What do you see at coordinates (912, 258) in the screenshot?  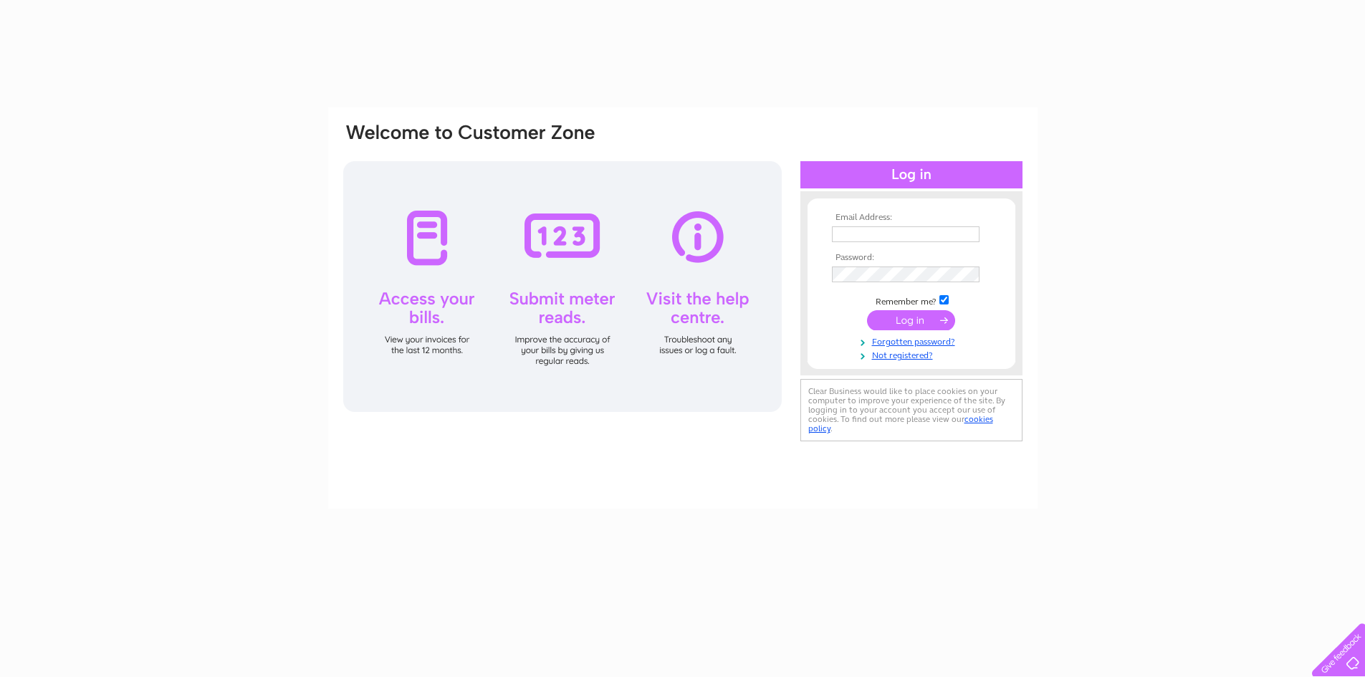 I see `th: Password:` at bounding box center [912, 258].